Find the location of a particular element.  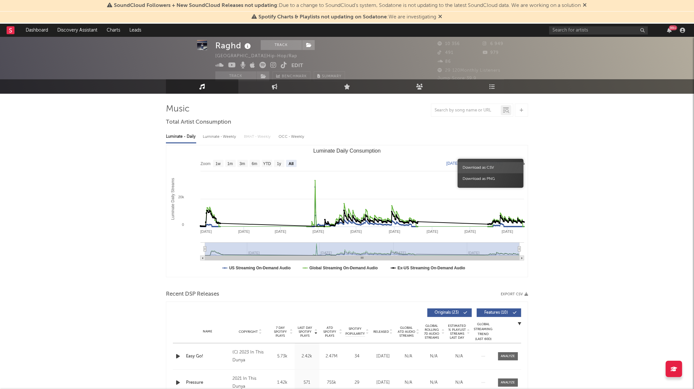

span: Benchmark is located at coordinates (294, 77).